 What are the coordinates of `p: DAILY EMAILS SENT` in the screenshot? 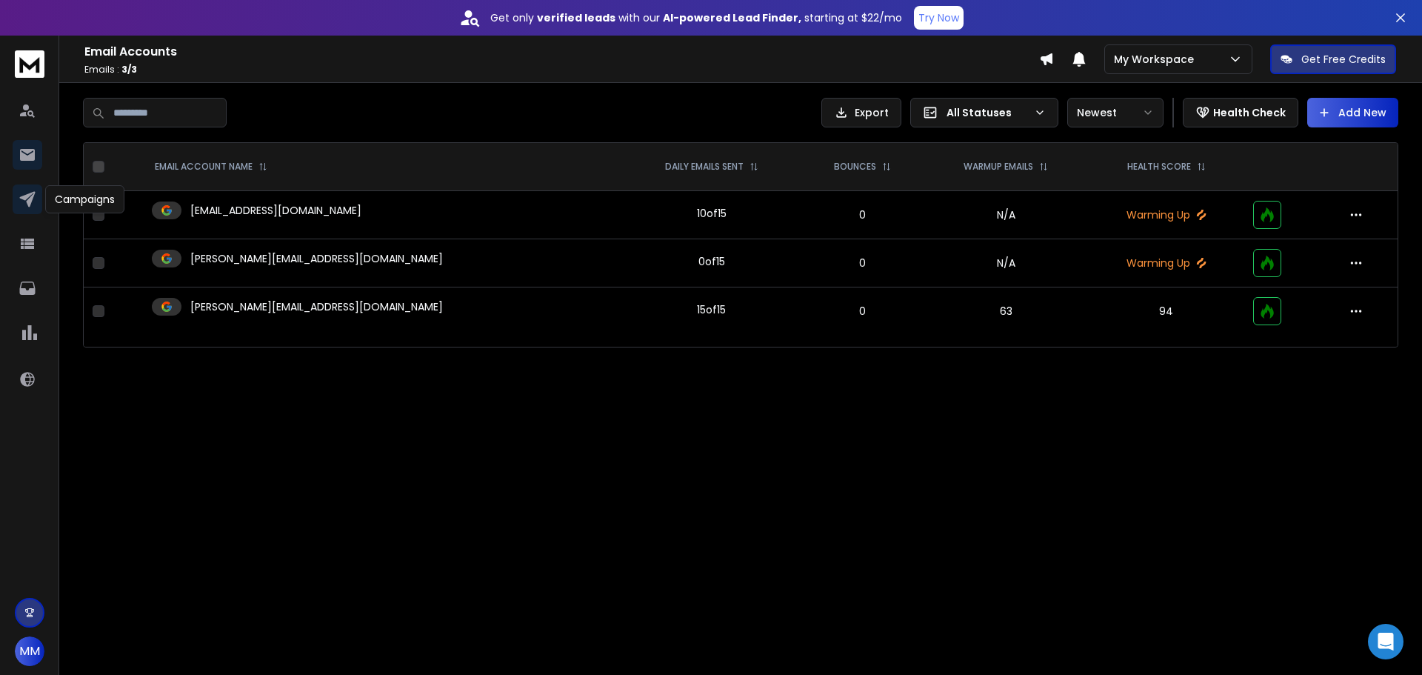 It's located at (705, 167).